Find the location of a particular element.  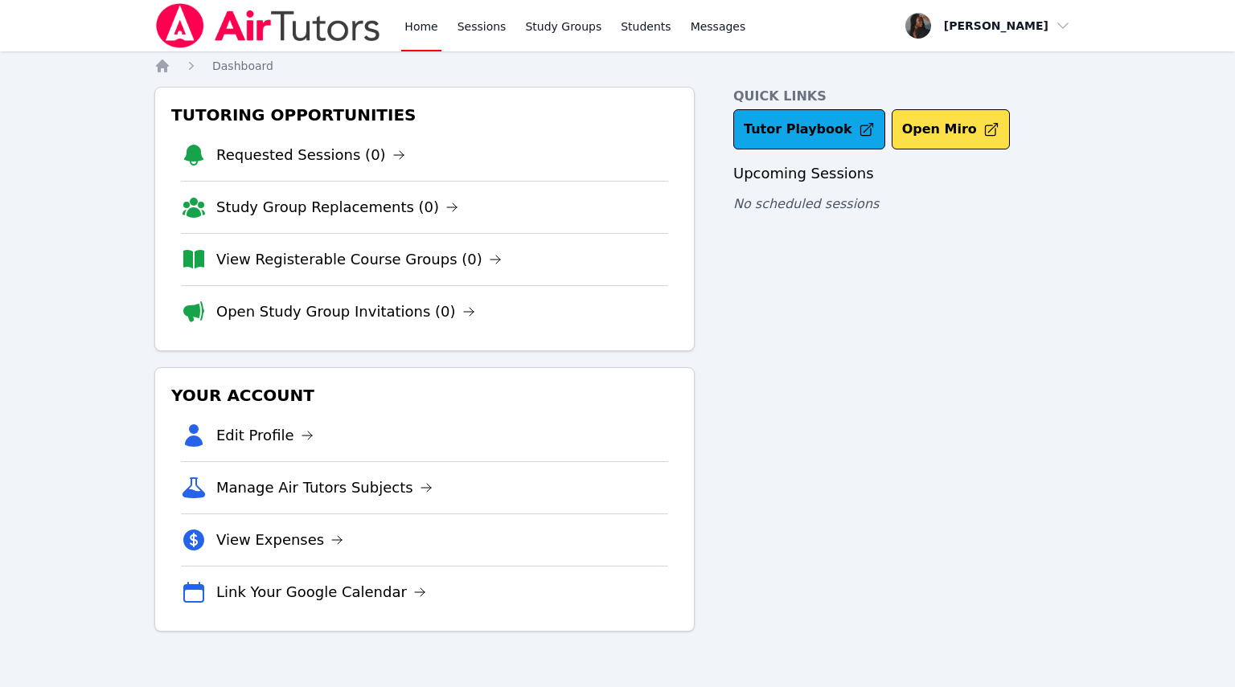

span: Messages is located at coordinates (718, 27).